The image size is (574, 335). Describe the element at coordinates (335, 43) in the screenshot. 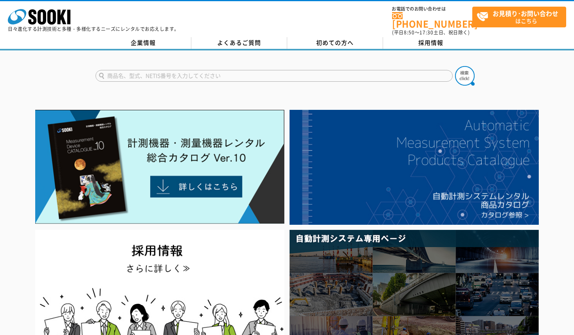

I see `a: 初めての方へ` at that location.